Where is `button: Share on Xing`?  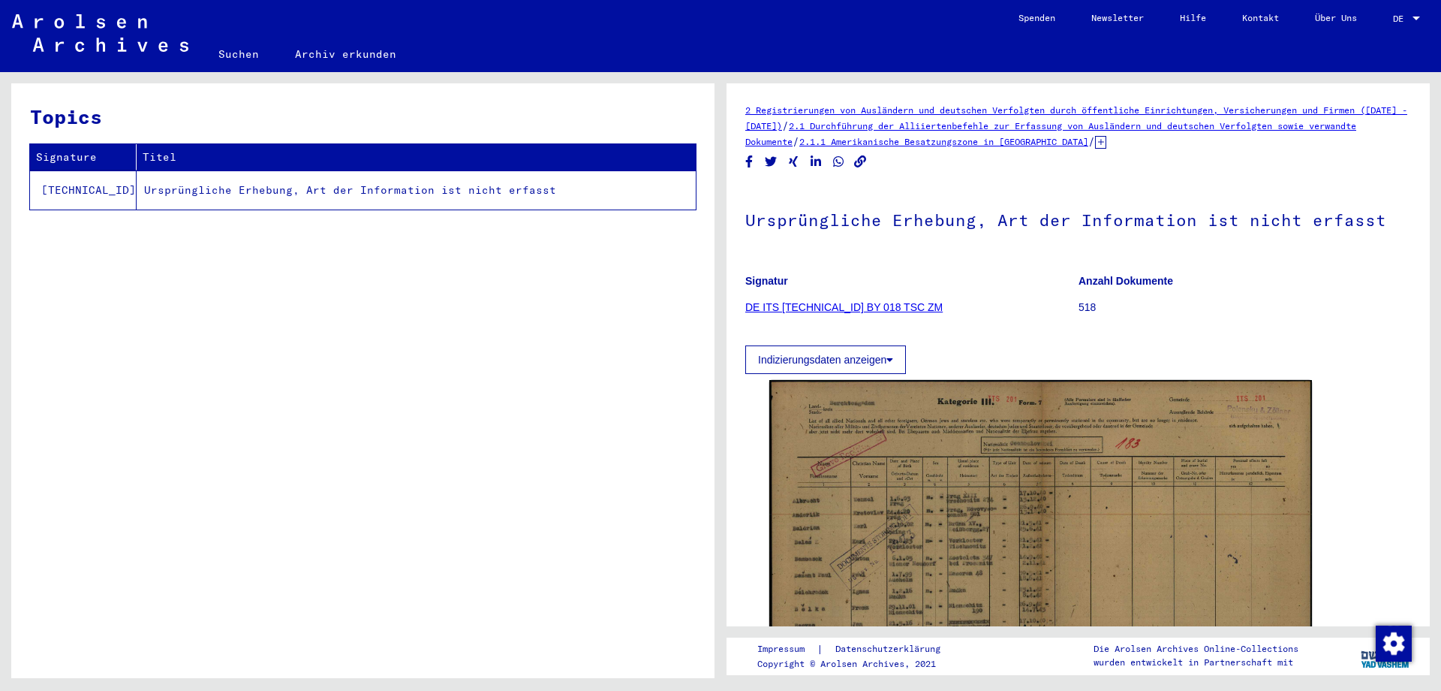 button: Share on Xing is located at coordinates (793, 161).